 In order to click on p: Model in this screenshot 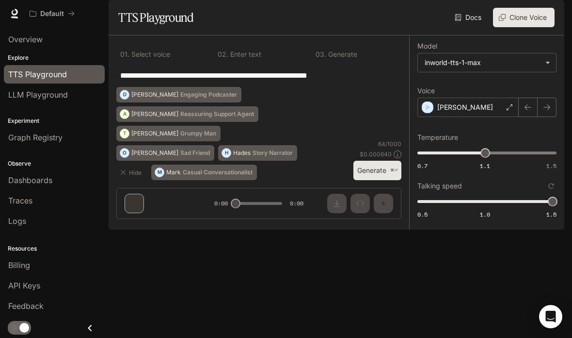, I will do `click(427, 46)`.